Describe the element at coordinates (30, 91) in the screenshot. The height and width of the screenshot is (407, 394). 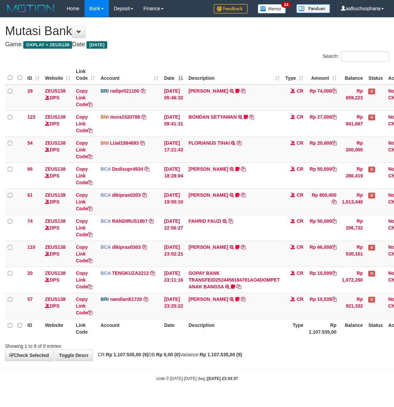
I see `span: 29` at that location.